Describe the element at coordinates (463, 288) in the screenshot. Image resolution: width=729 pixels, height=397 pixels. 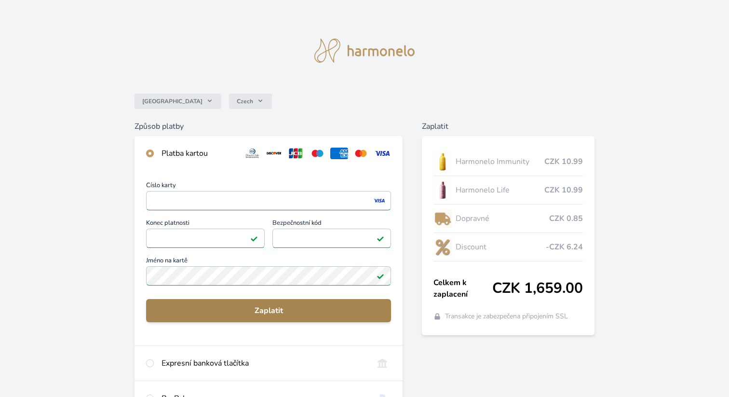
I see `span: Celkem k zaplacení` at that location.